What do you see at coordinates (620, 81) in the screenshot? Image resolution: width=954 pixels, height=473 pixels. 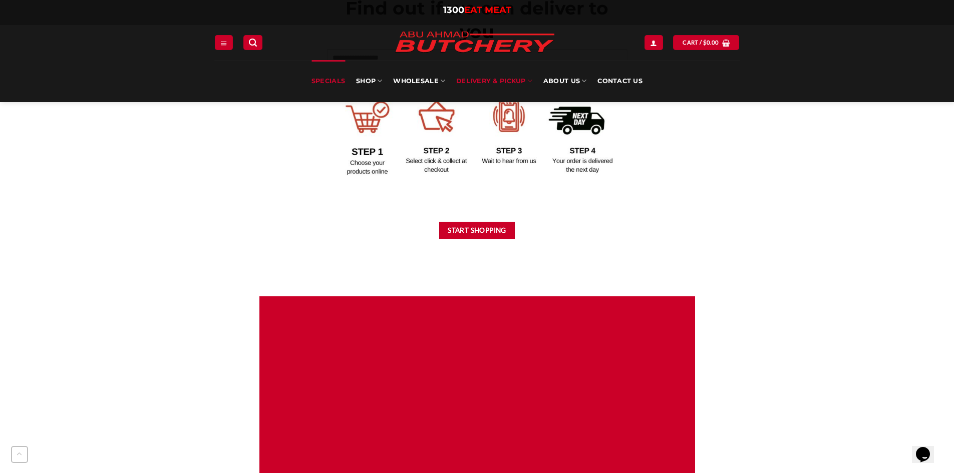 I see `a: Contact Us` at bounding box center [620, 81].